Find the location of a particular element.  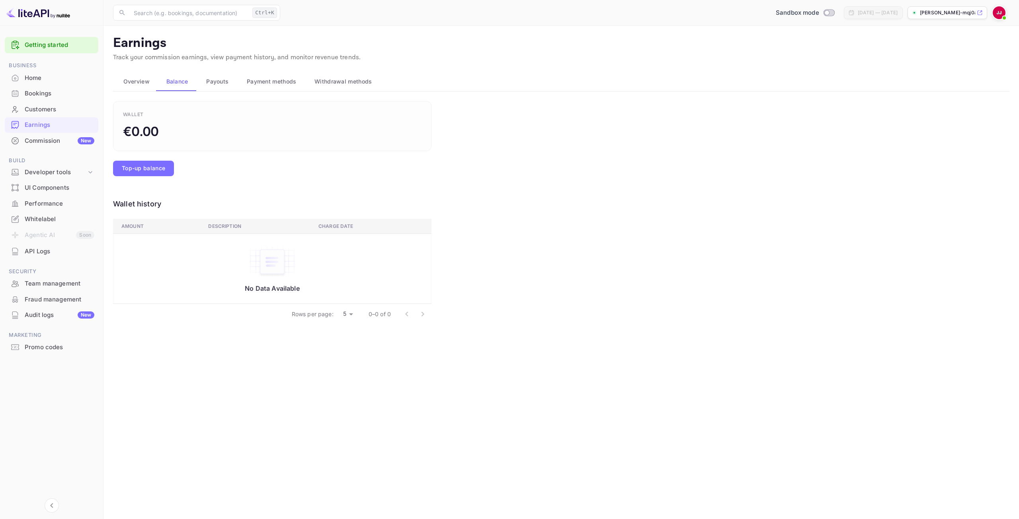

span: Sandbox mode is located at coordinates (797, 13).